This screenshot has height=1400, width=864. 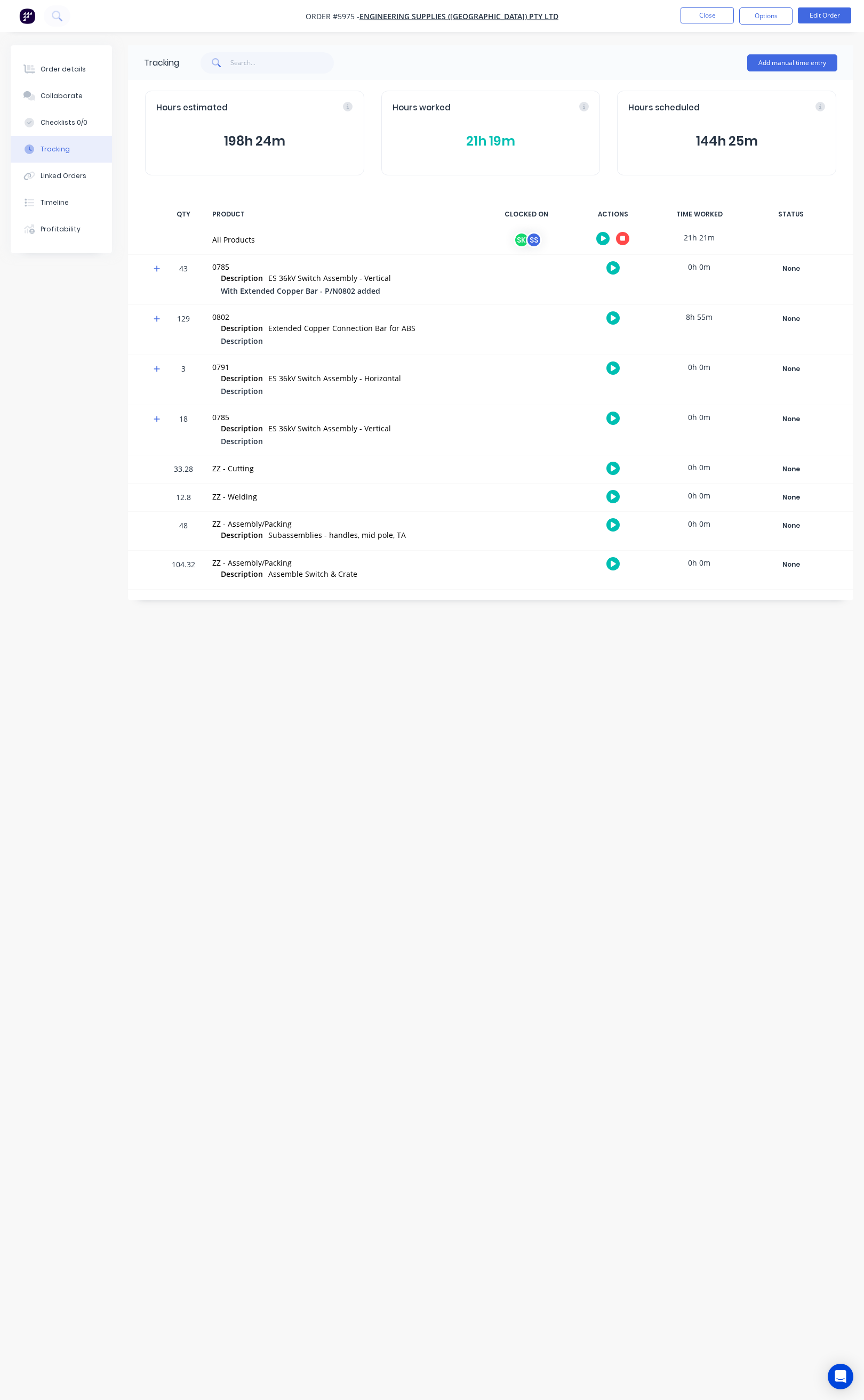 What do you see at coordinates (183, 498) in the screenshot?
I see `div: 12.8` at bounding box center [183, 498].